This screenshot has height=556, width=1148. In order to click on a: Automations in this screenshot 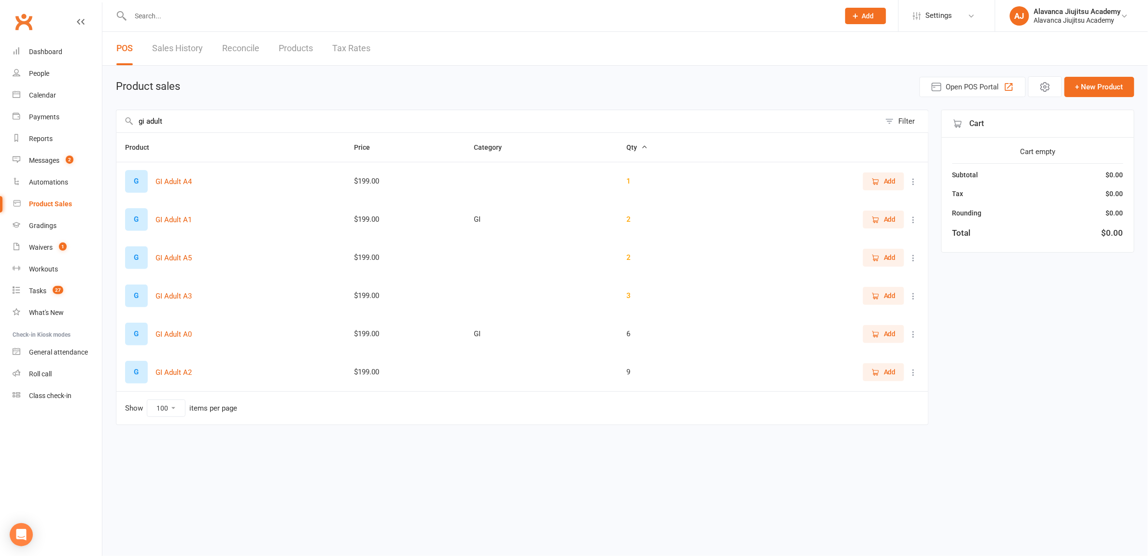, I will do `click(57, 182)`.